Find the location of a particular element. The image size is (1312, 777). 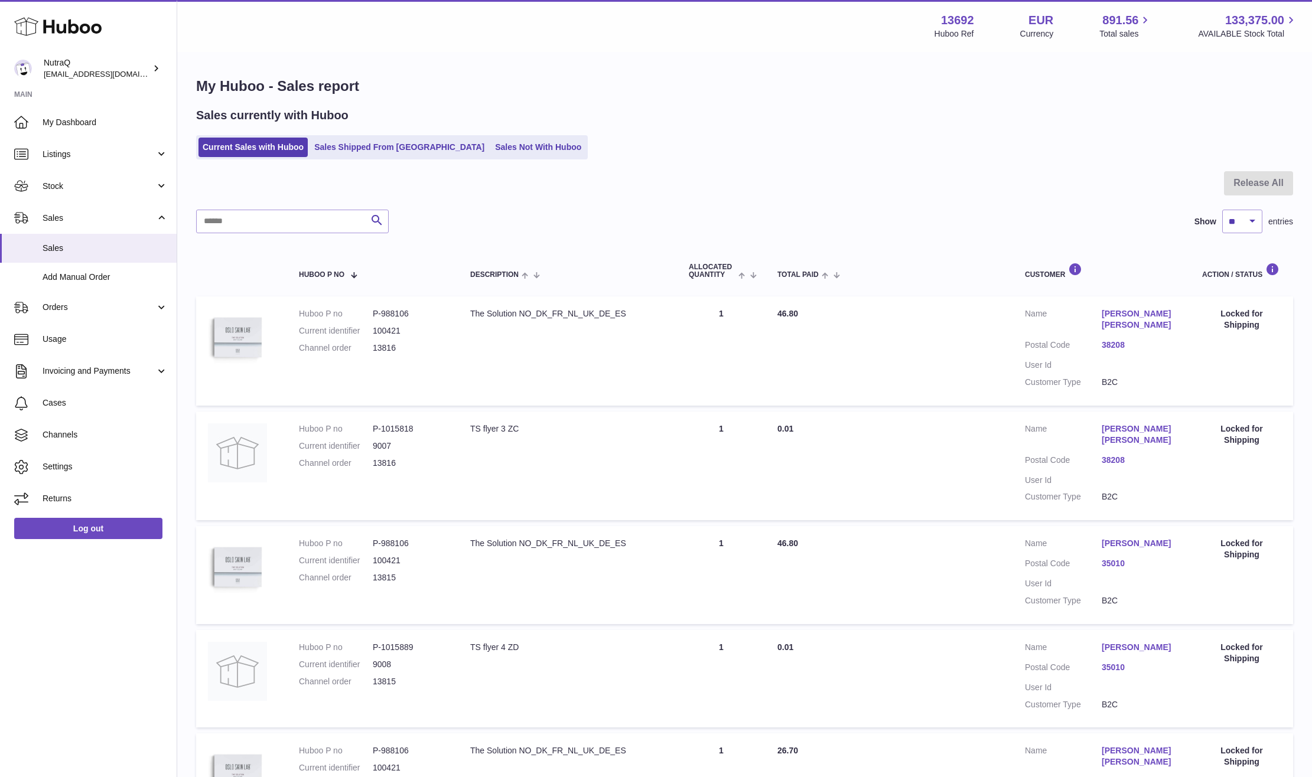

div: Action / Status is located at coordinates (1242, 271).